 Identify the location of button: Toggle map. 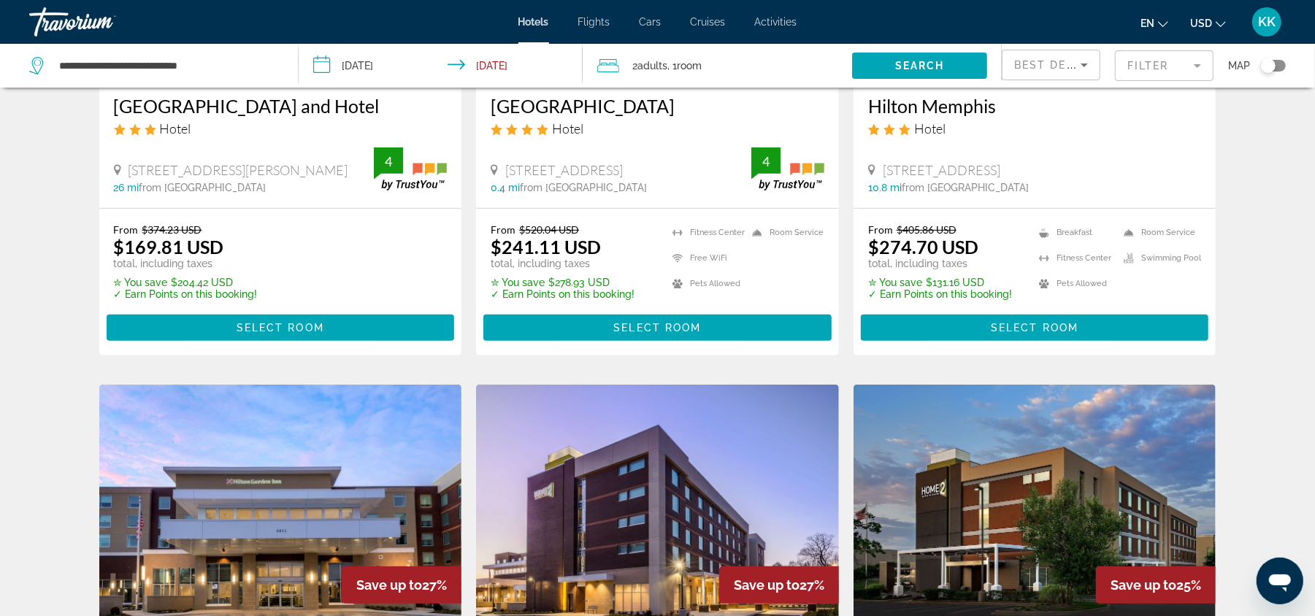
(1268, 66).